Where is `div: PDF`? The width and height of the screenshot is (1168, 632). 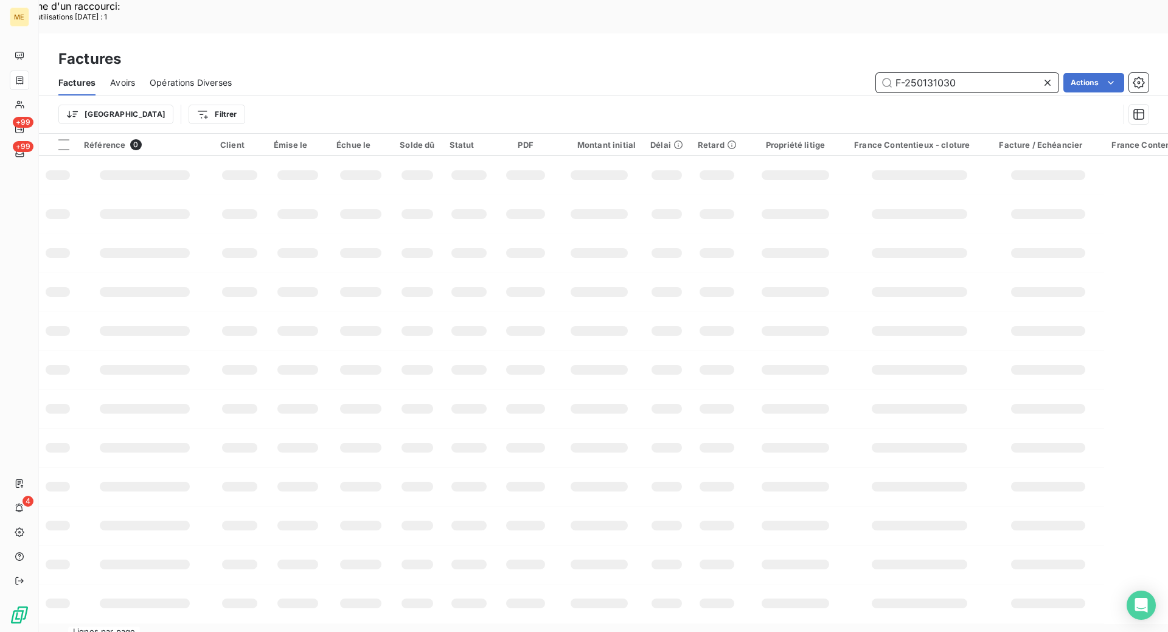 div: PDF is located at coordinates (525, 145).